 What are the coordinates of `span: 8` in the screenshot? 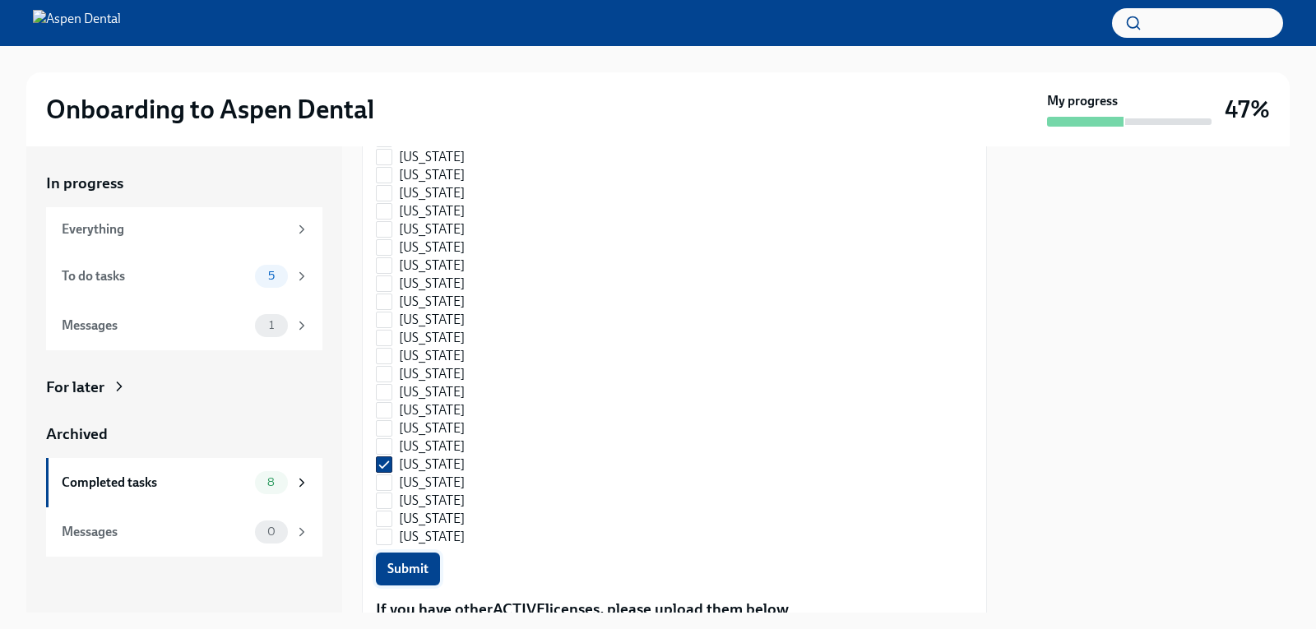 It's located at (271, 482).